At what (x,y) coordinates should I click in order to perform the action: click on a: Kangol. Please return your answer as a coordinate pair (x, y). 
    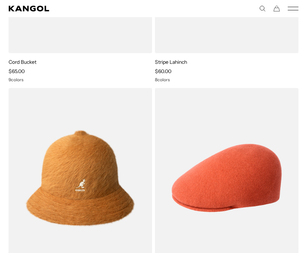
    Looking at the image, I should click on (81, 9).